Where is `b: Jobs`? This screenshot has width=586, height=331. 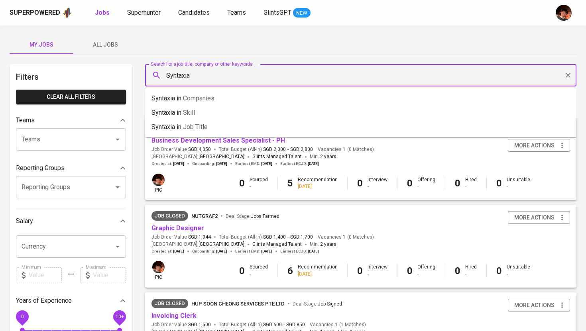 b: Jobs is located at coordinates (102, 12).